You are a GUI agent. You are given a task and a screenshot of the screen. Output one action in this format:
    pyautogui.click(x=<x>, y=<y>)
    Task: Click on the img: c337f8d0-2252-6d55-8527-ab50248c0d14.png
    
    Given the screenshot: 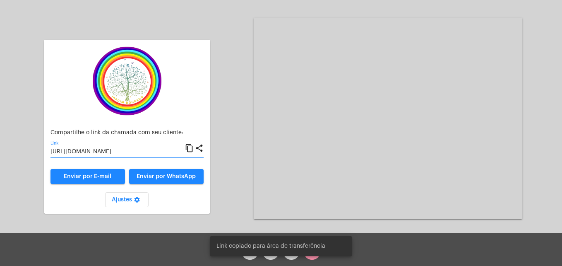 What is the action you would take?
    pyautogui.click(x=127, y=81)
    